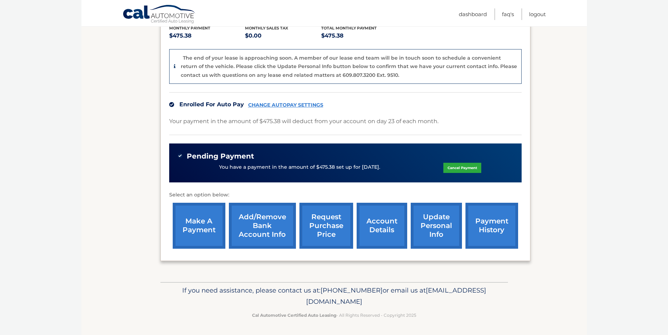 This screenshot has width=668, height=335. What do you see at coordinates (508, 14) in the screenshot?
I see `a: FAQ's` at bounding box center [508, 14].